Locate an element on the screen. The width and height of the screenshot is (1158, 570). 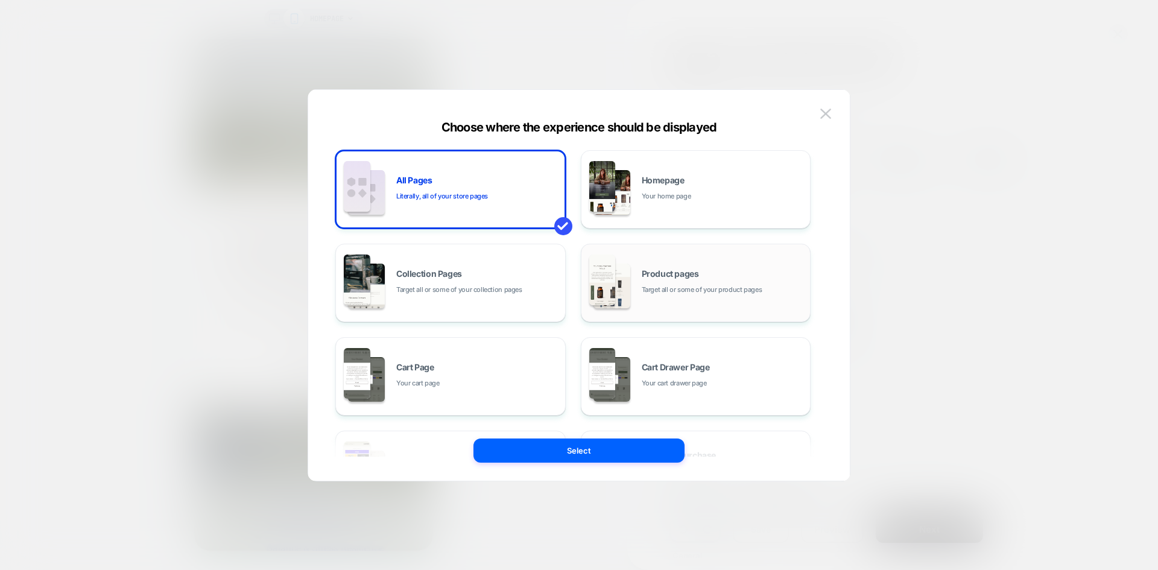
button: Preferences is located at coordinates (119, 330).